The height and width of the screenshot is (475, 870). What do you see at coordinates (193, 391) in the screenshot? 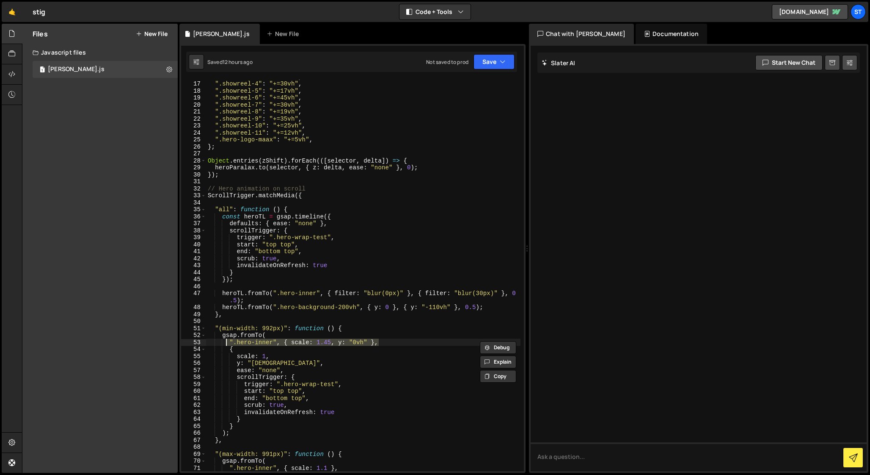
I see `div: 60` at bounding box center [193, 391].